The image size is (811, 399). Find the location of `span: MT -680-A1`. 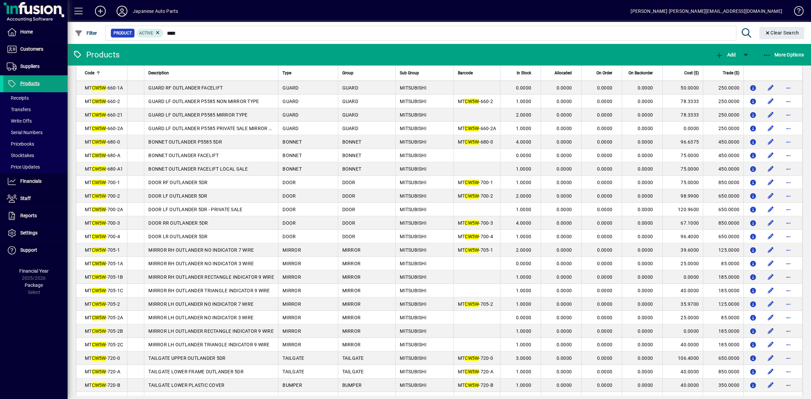

span: MT -680-A1 is located at coordinates (104, 169).